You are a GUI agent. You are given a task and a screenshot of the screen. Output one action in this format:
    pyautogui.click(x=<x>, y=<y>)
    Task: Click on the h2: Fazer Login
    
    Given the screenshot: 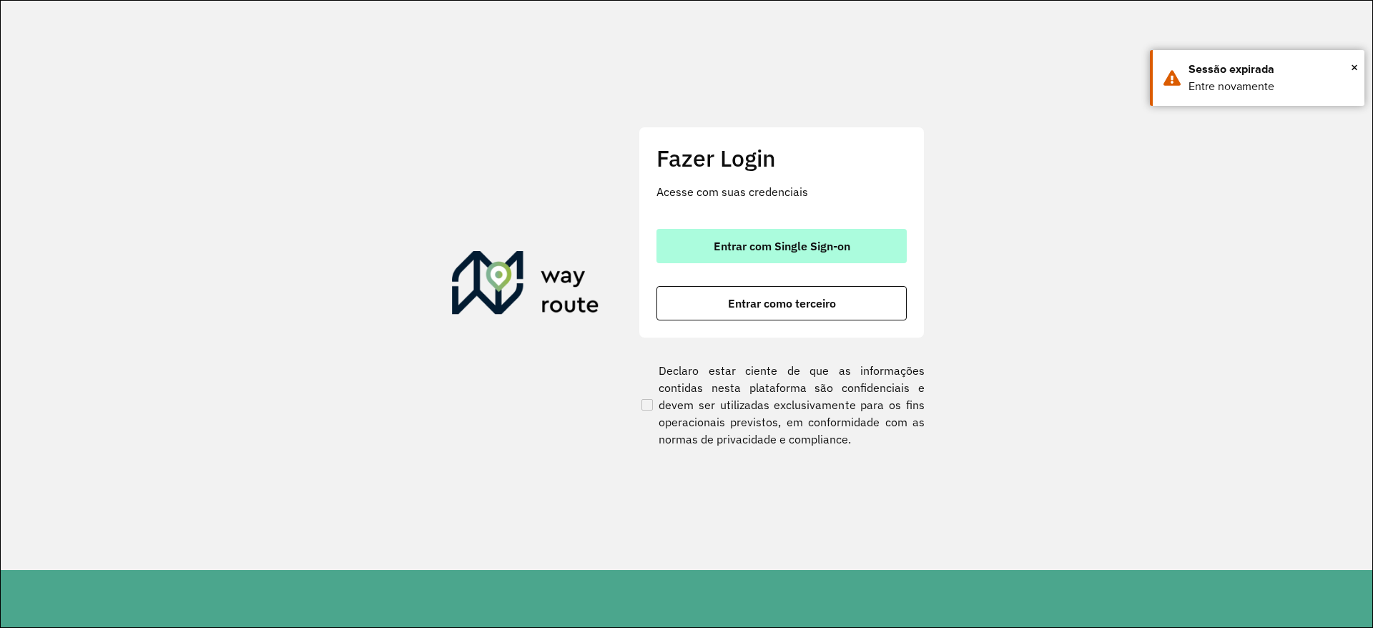 What is the action you would take?
    pyautogui.click(x=781, y=158)
    